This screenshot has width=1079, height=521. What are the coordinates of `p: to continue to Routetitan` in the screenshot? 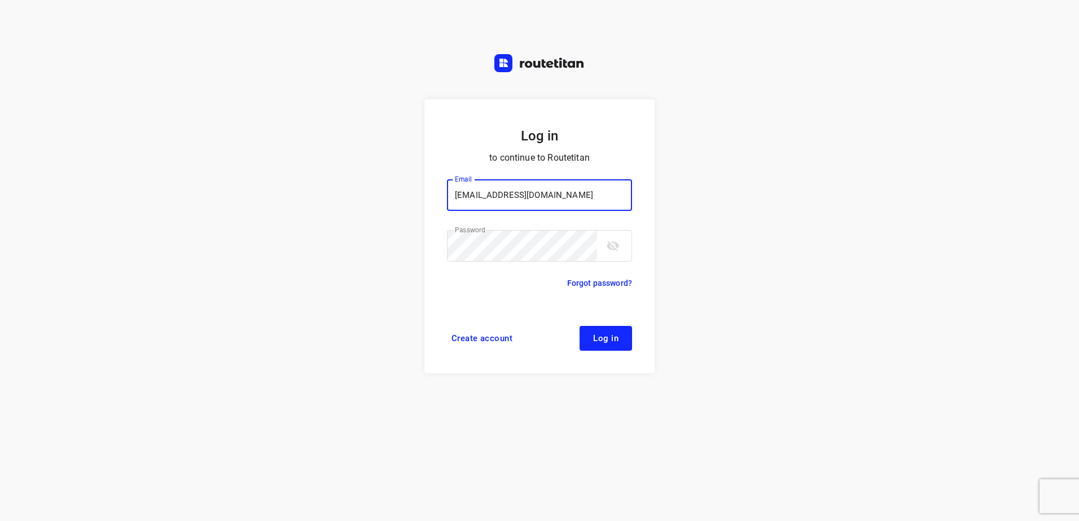 It's located at (540, 158).